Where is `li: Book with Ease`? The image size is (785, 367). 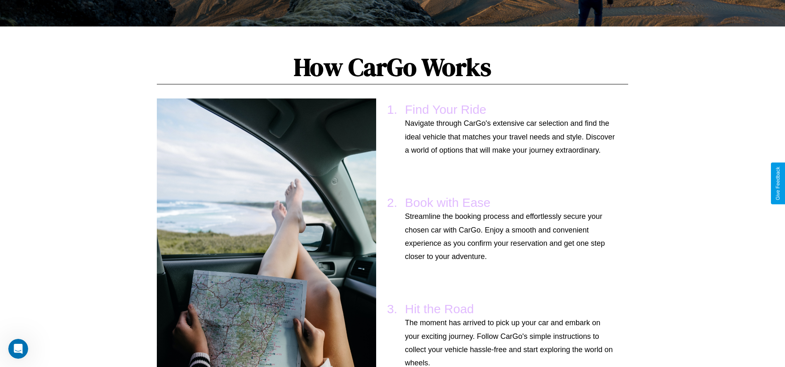
li: Book with Ease is located at coordinates (510, 230).